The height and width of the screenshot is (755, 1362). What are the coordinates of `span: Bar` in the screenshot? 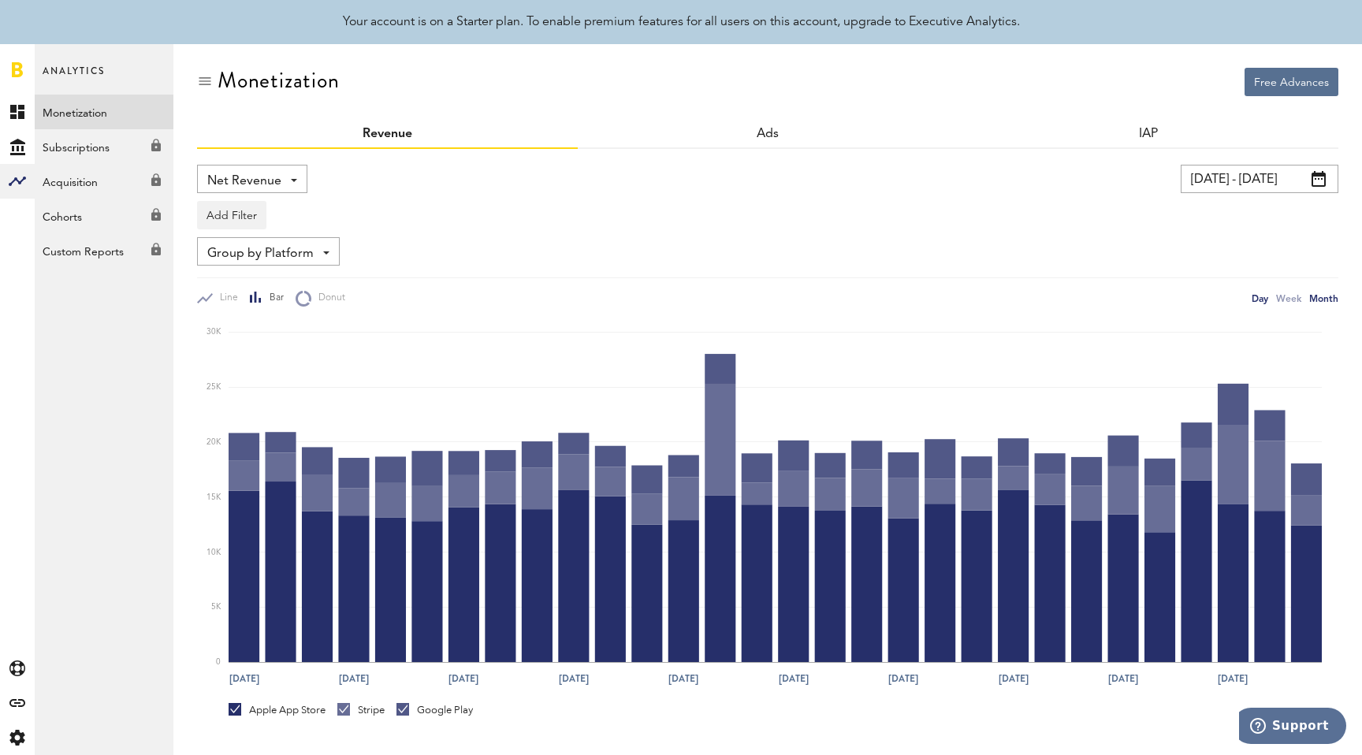 It's located at (273, 298).